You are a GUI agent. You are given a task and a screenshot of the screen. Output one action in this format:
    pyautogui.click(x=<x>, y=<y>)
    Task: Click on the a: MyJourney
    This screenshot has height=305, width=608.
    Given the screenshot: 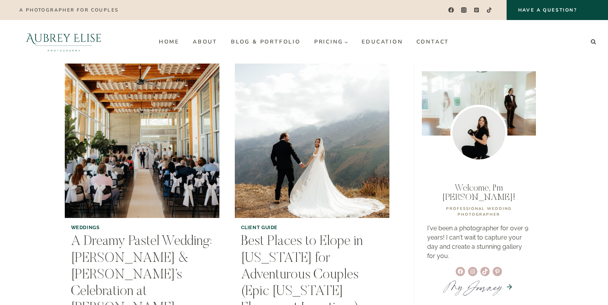 What is the action you would take?
    pyautogui.click(x=473, y=287)
    